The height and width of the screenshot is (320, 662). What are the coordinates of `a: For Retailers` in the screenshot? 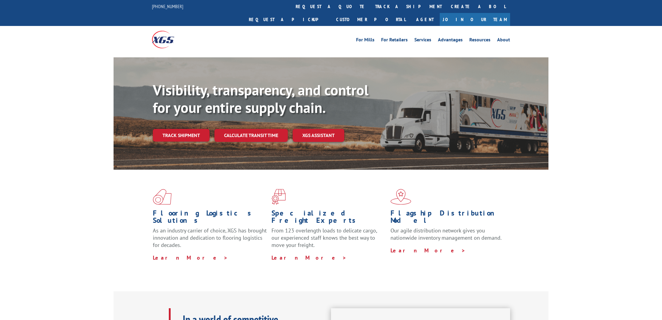 It's located at (394, 41).